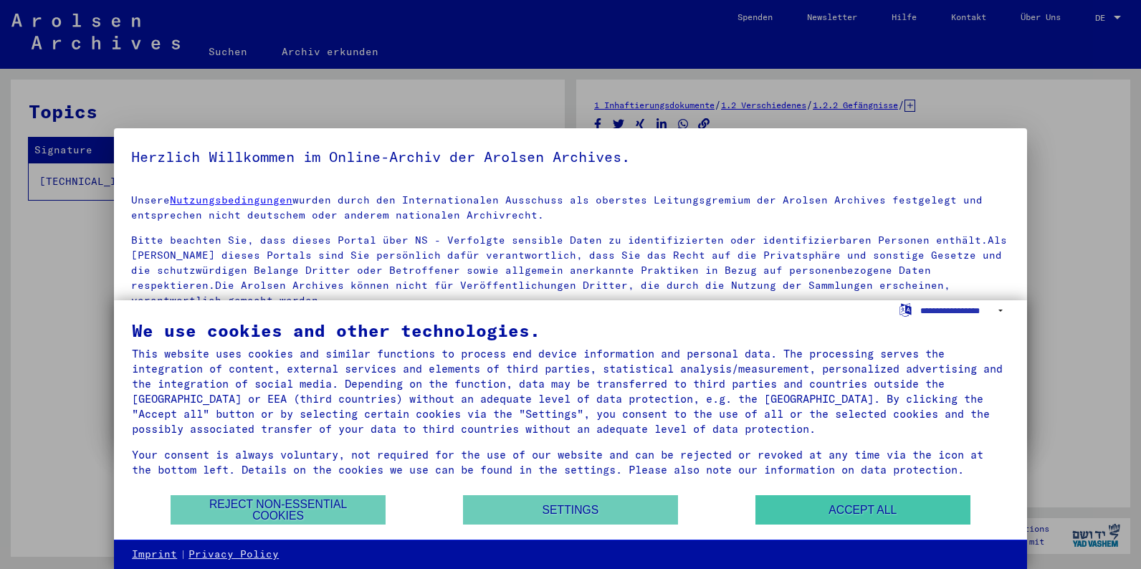  I want to click on a: Nutzungsbedingungen, so click(231, 200).